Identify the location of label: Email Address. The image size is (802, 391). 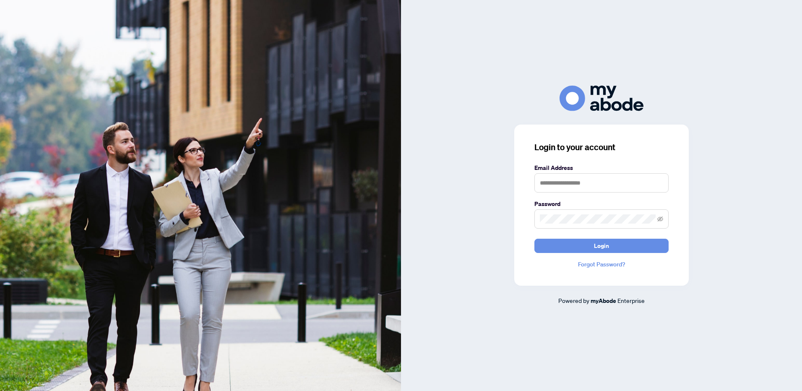
(602, 168).